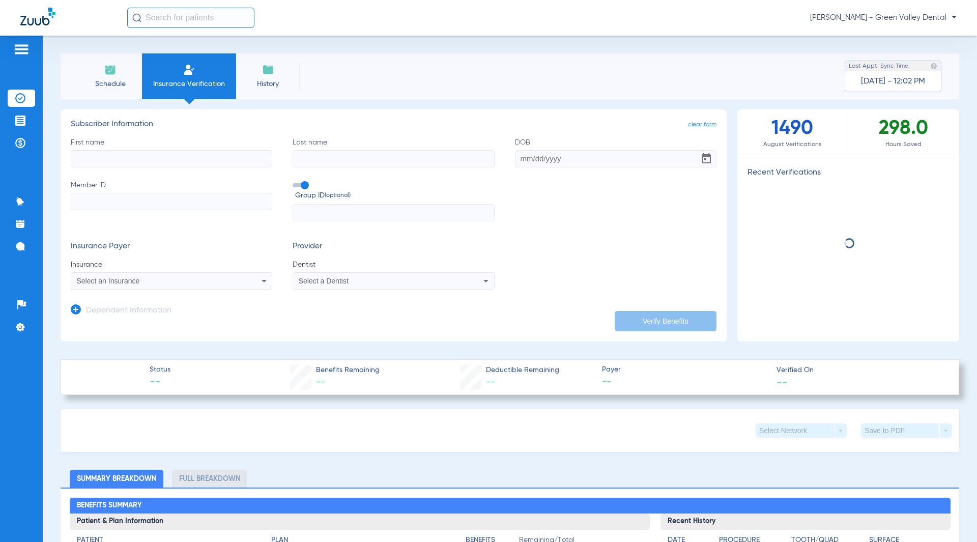  Describe the element at coordinates (793, 132) in the screenshot. I see `div: 1490` at that location.